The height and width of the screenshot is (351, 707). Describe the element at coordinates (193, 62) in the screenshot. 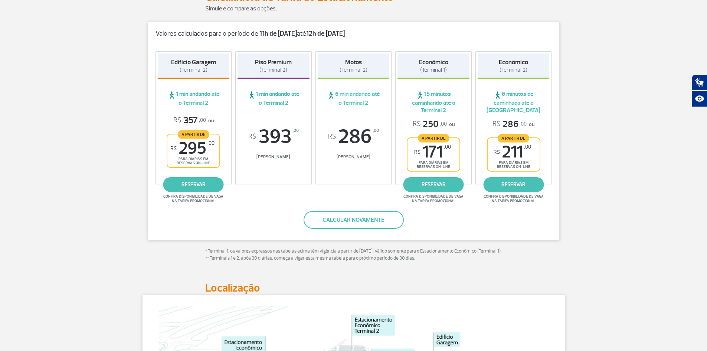

I see `strong: Edifício Garagem` at that location.